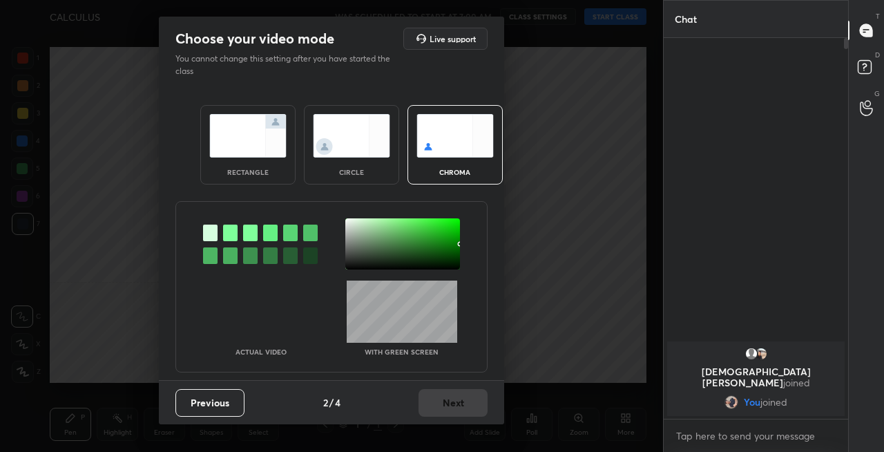  I want to click on p: Actual Video, so click(261, 352).